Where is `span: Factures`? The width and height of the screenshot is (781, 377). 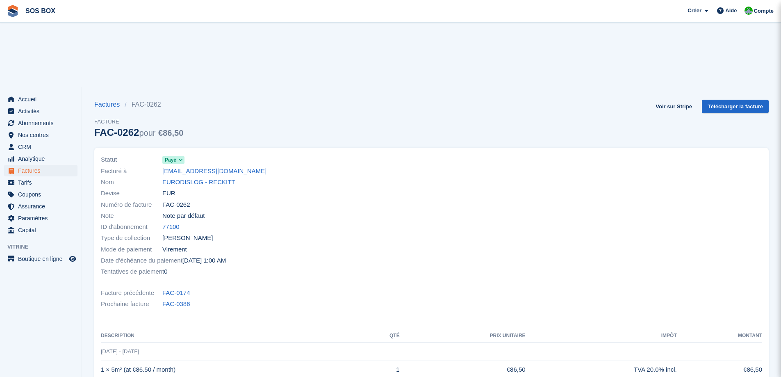
span: Factures is located at coordinates (43, 171).